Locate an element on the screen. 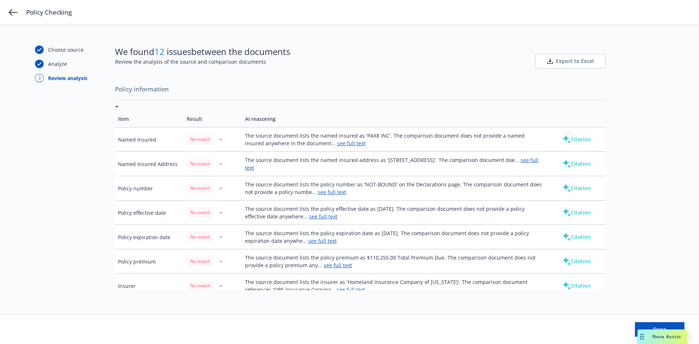 This screenshot has height=344, width=699. td: Policy effective date is located at coordinates (149, 213).